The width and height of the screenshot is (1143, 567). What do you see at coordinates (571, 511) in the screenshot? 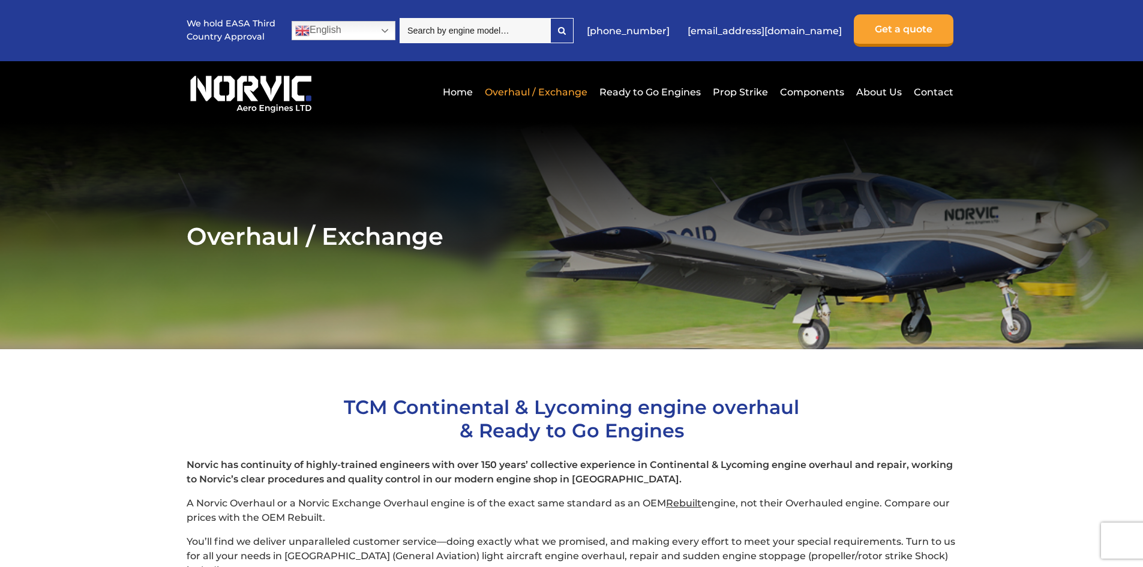
I see `p: A Norvic Overhaul or a Norvic Exchange Overhaul engine is of the exact same standard as an OEM en...` at bounding box center [571, 511].